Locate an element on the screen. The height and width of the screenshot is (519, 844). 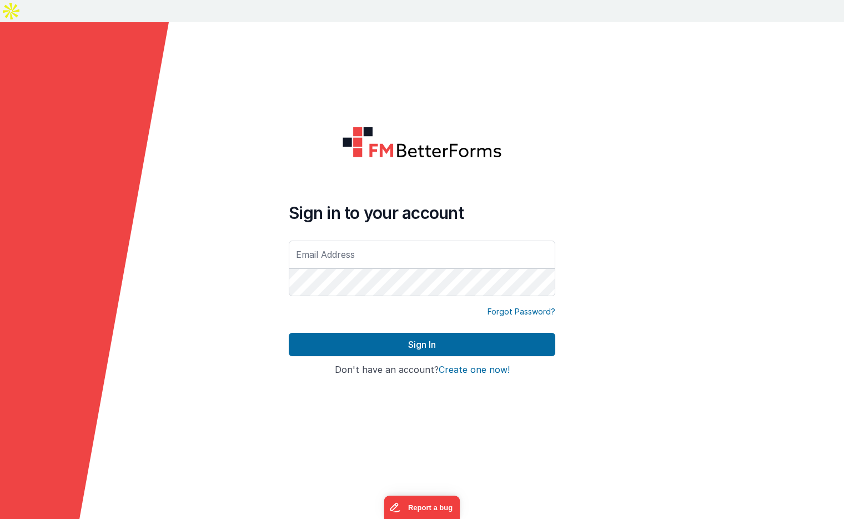
a: Forgot Password? is located at coordinates (521, 312).